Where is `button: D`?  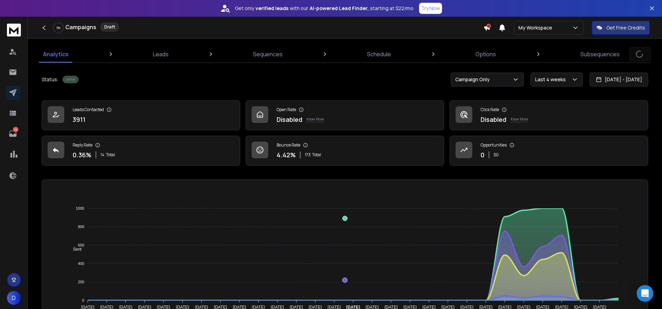 button: D is located at coordinates (14, 298).